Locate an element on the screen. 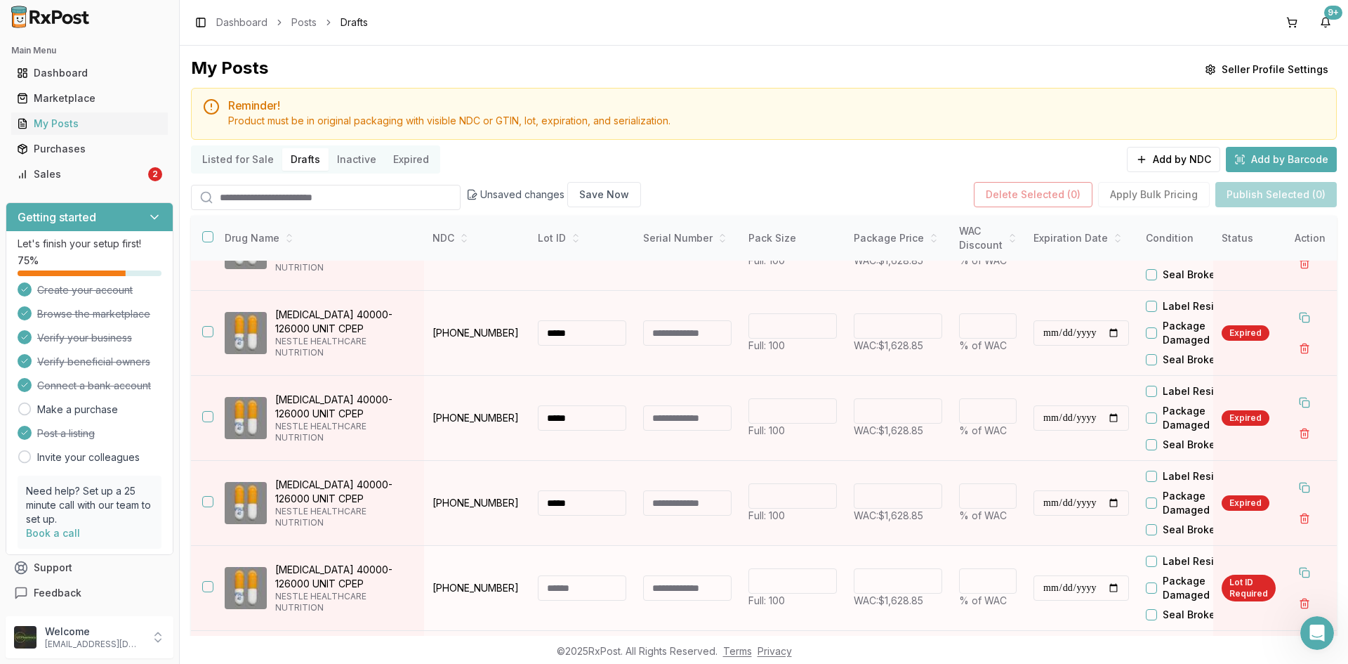 The width and height of the screenshot is (1348, 664). div: My Posts is located at coordinates (230, 70).